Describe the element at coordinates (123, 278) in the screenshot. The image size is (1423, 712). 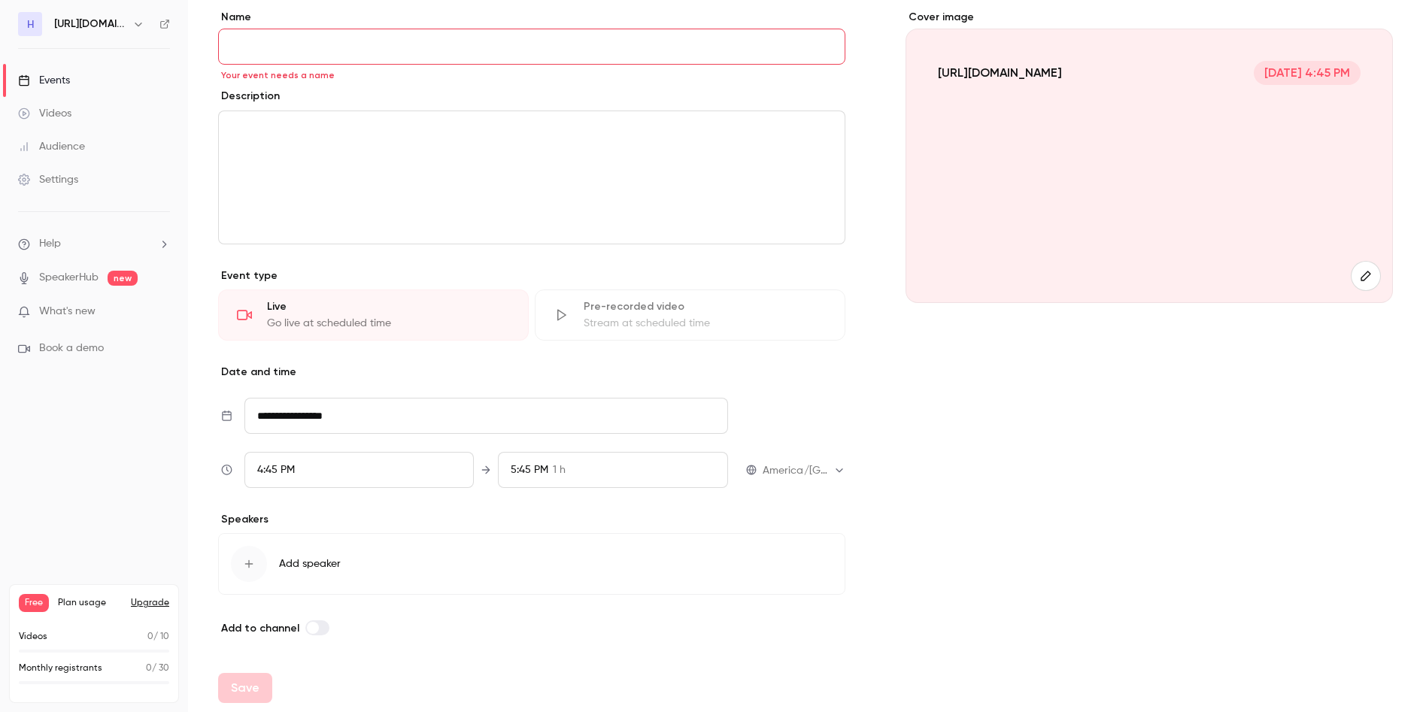
I see `span: new` at that location.